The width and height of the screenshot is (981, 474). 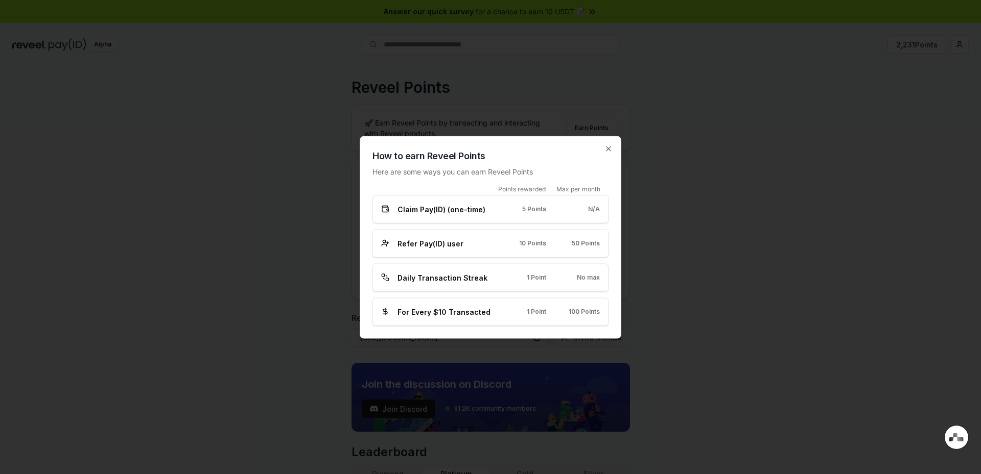 I want to click on span: Daily Transaction Streak, so click(x=442, y=277).